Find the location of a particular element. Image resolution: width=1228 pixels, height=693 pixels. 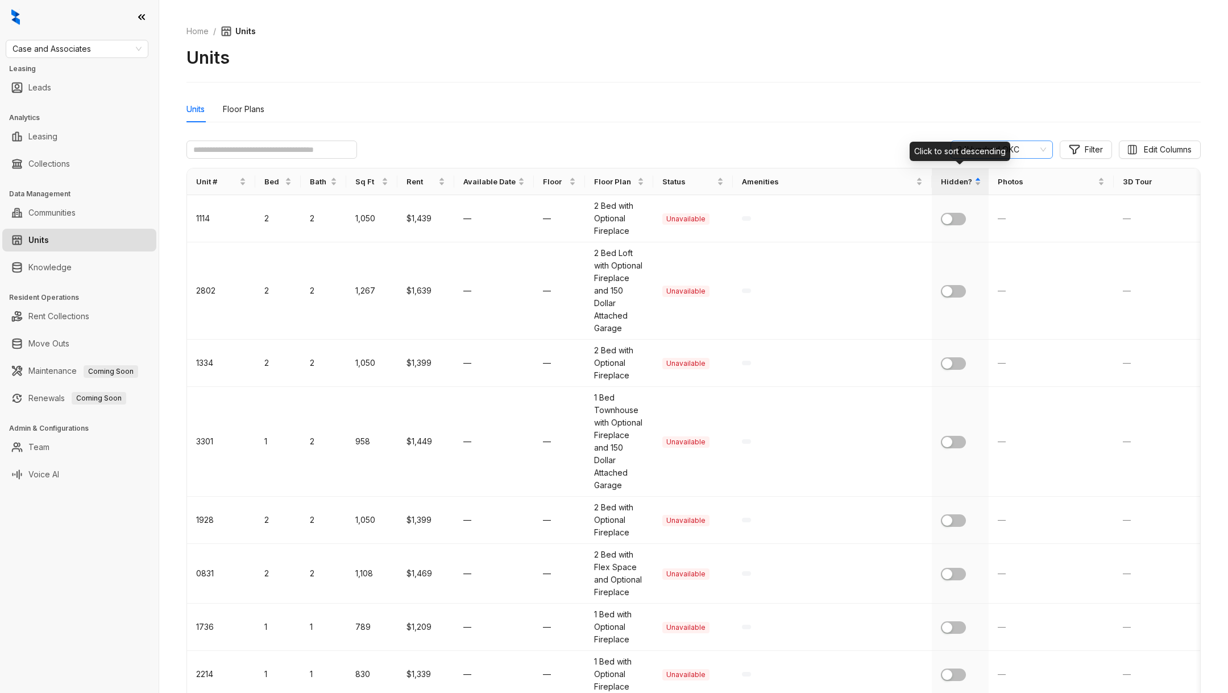

span: Status is located at coordinates (689, 181).